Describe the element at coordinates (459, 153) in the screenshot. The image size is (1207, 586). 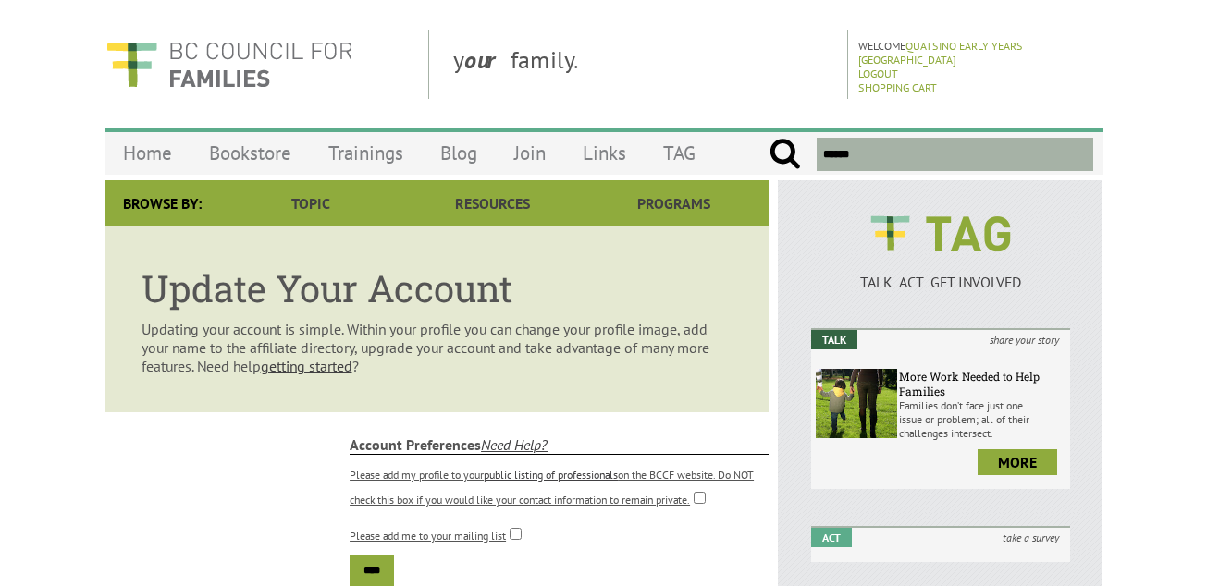
I see `a: Blog` at that location.